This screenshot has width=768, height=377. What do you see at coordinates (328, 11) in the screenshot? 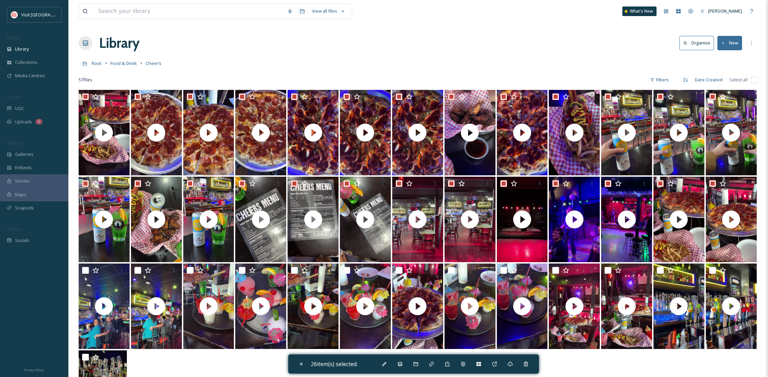
I see `div: View all files` at bounding box center [328, 11].